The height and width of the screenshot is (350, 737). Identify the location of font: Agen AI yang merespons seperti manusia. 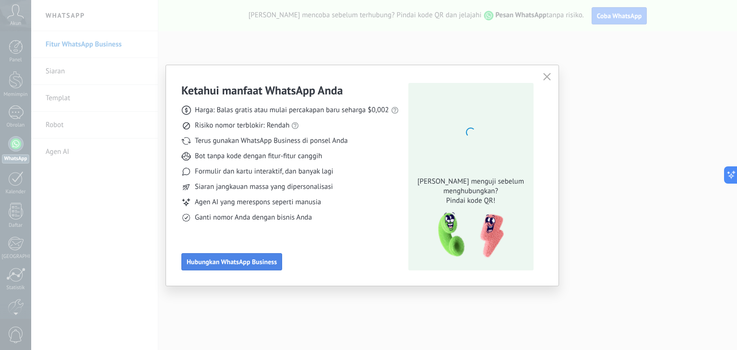
(258, 202).